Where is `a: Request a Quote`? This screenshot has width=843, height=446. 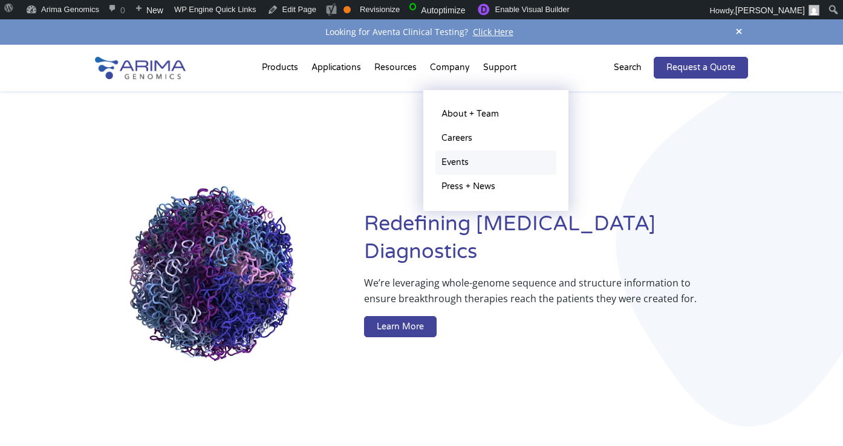 a: Request a Quote is located at coordinates (701, 68).